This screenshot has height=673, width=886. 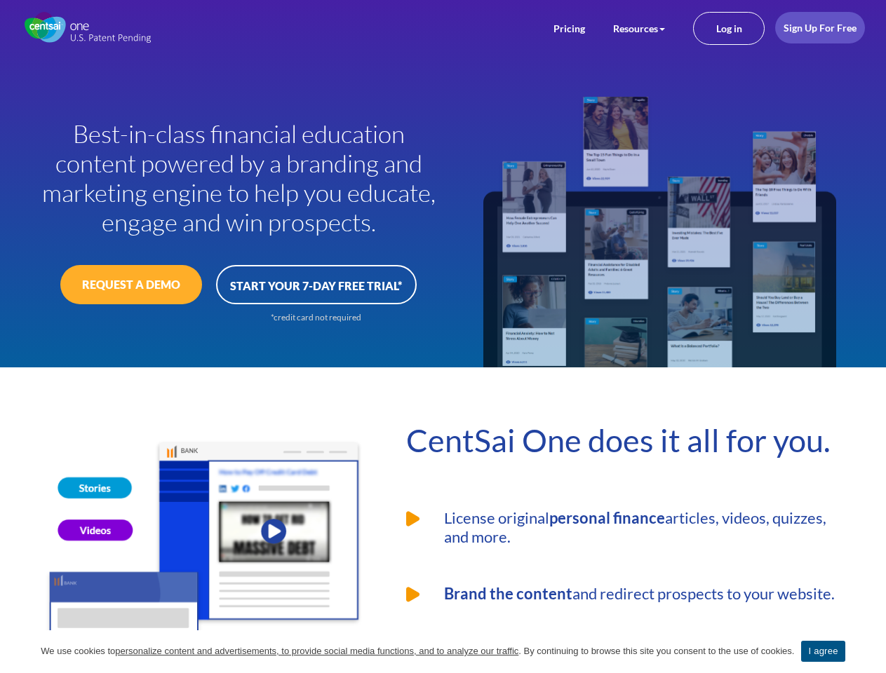 What do you see at coordinates (729, 28) in the screenshot?
I see `a: Log in` at bounding box center [729, 28].